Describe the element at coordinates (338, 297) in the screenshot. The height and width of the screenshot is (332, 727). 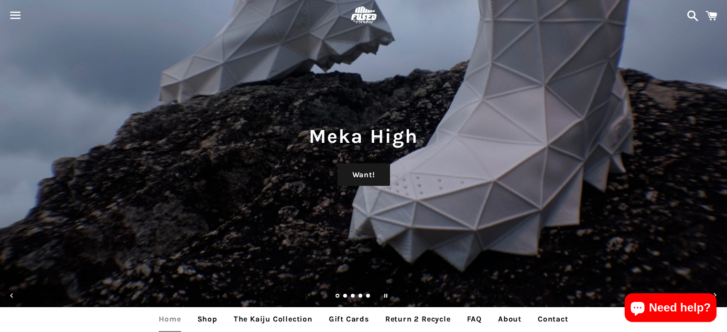
I see `a: Slide 1, current` at that location.